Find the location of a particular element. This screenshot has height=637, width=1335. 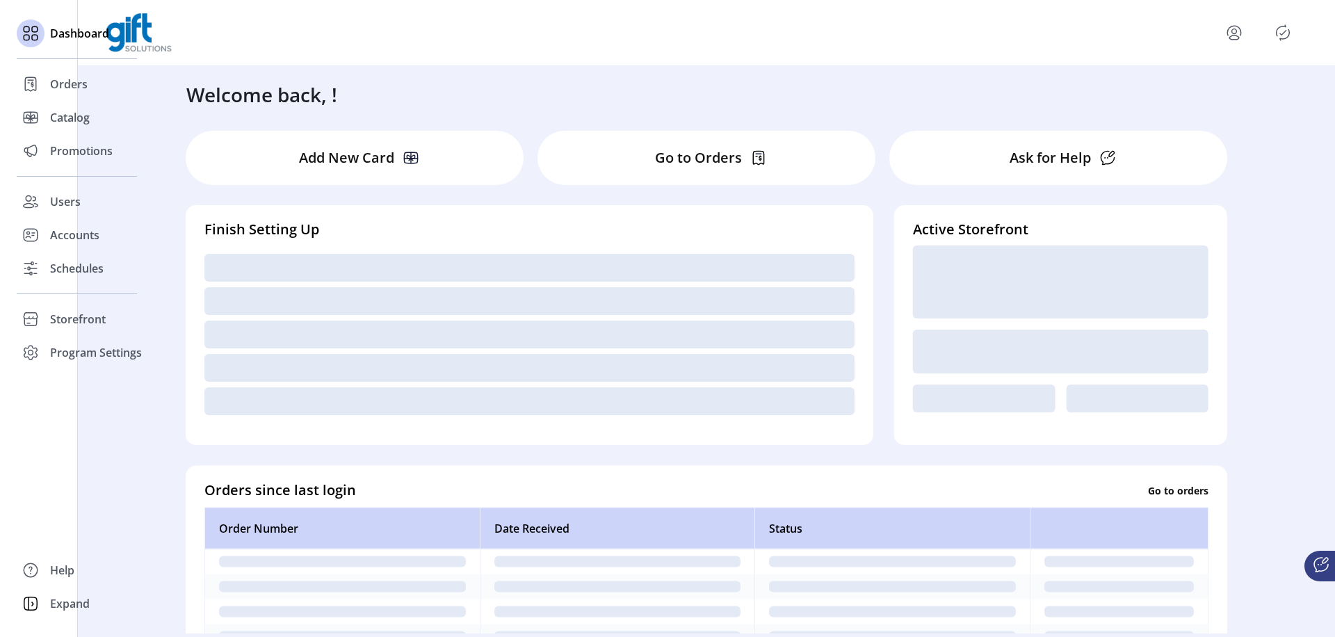

p: Go to orders is located at coordinates (1178, 490).